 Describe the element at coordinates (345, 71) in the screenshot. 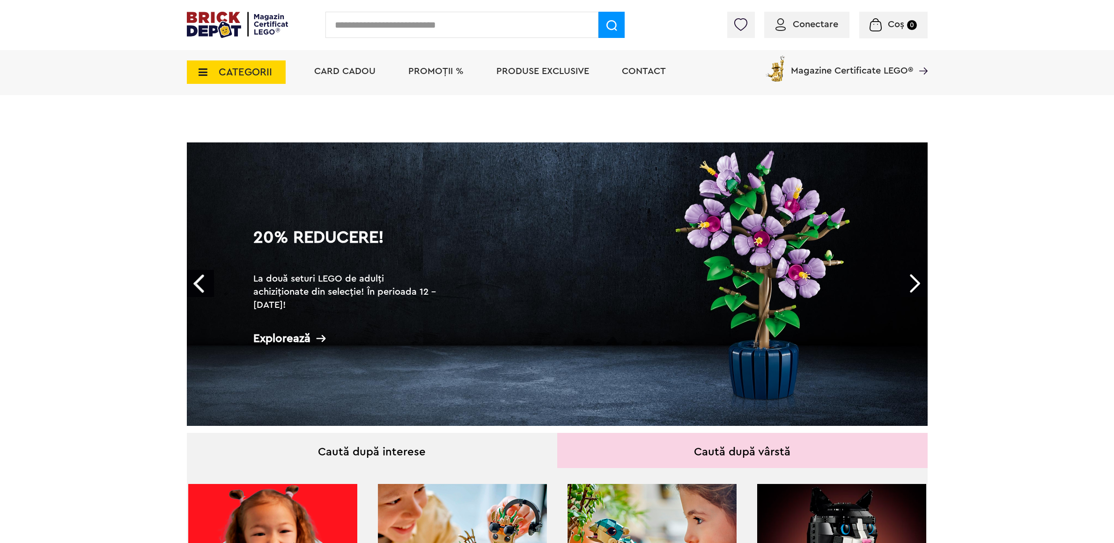

I see `a: Card Cadou` at that location.